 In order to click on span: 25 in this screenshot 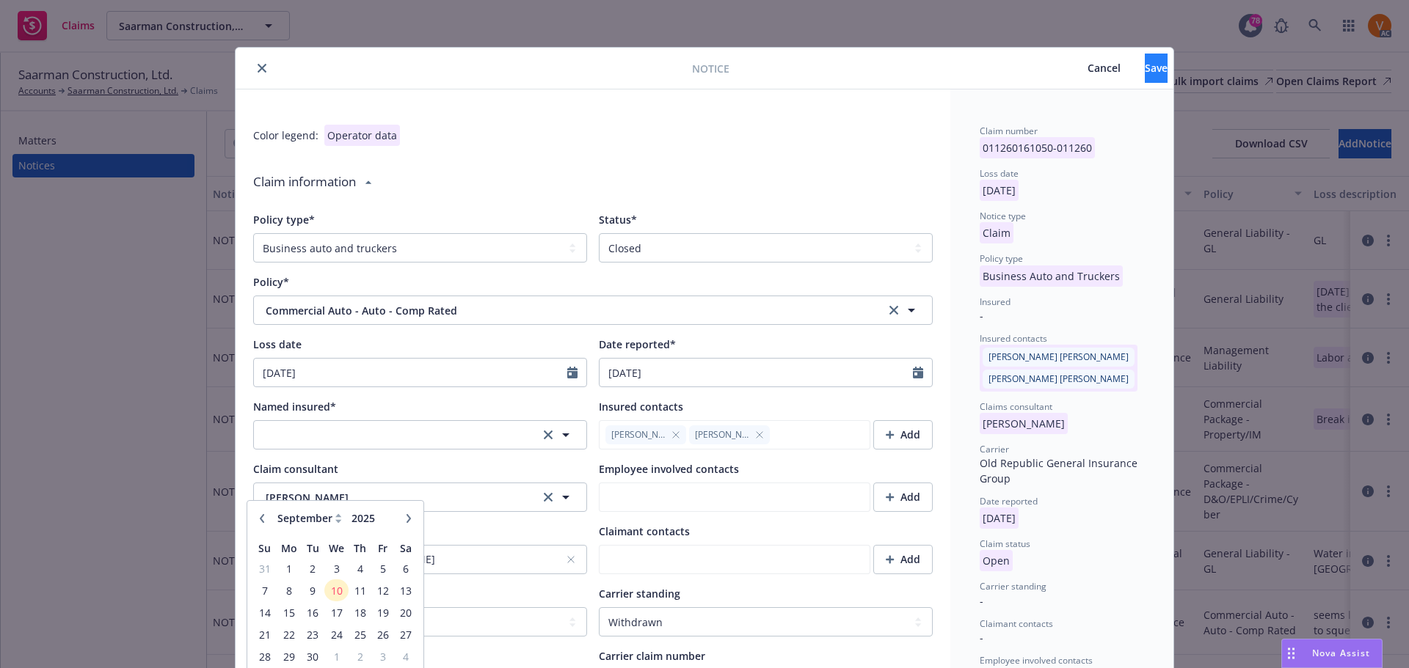, I will do `click(360, 635)`.